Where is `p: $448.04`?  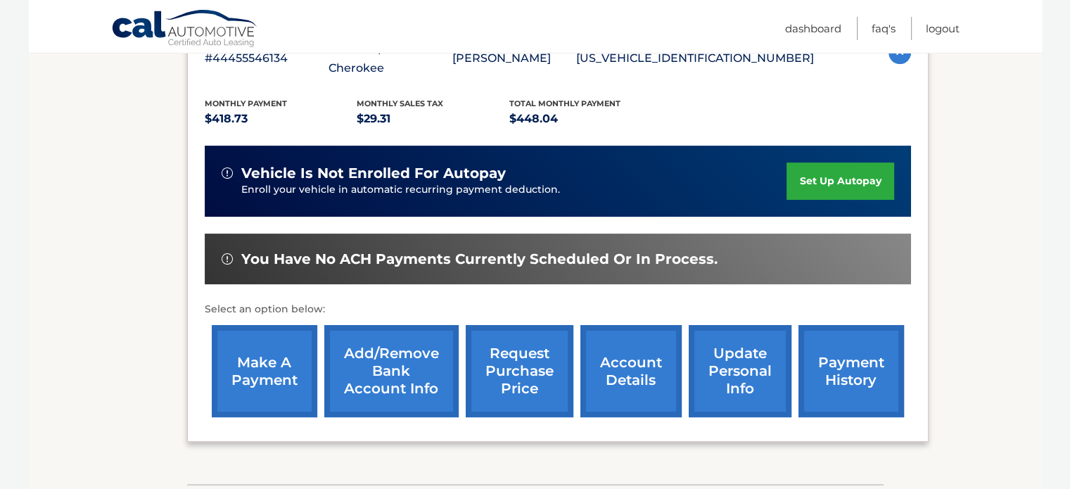
p: $448.04 is located at coordinates (585, 119).